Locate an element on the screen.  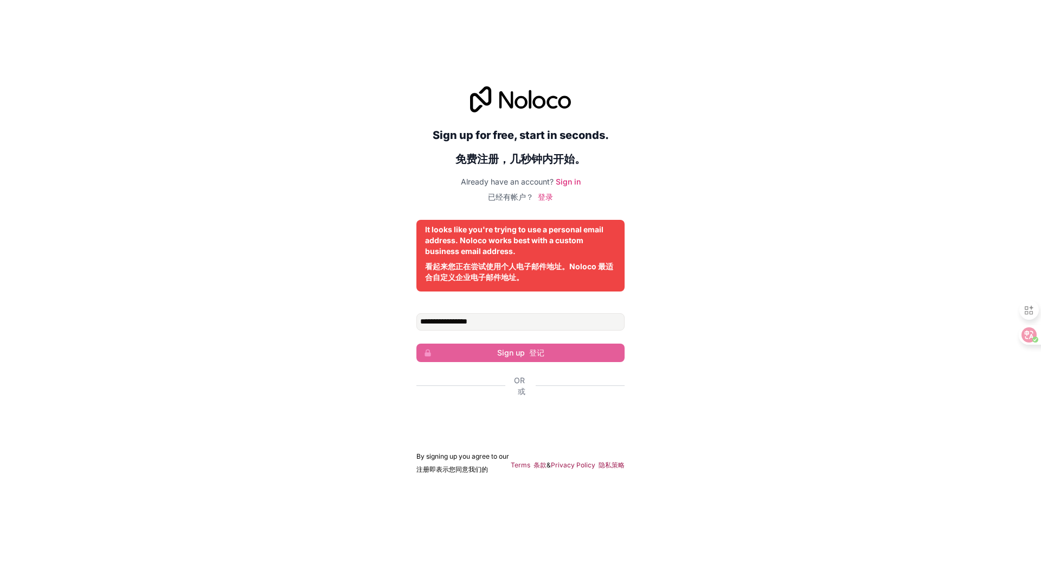
span: By signing up you agree to our is located at coordinates (463, 465).